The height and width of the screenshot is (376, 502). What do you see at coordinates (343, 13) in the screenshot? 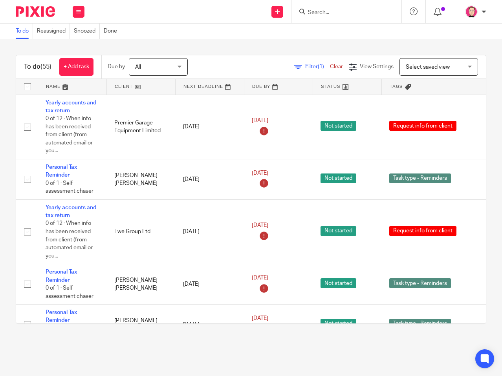
I see `input: Search` at bounding box center [343, 13].